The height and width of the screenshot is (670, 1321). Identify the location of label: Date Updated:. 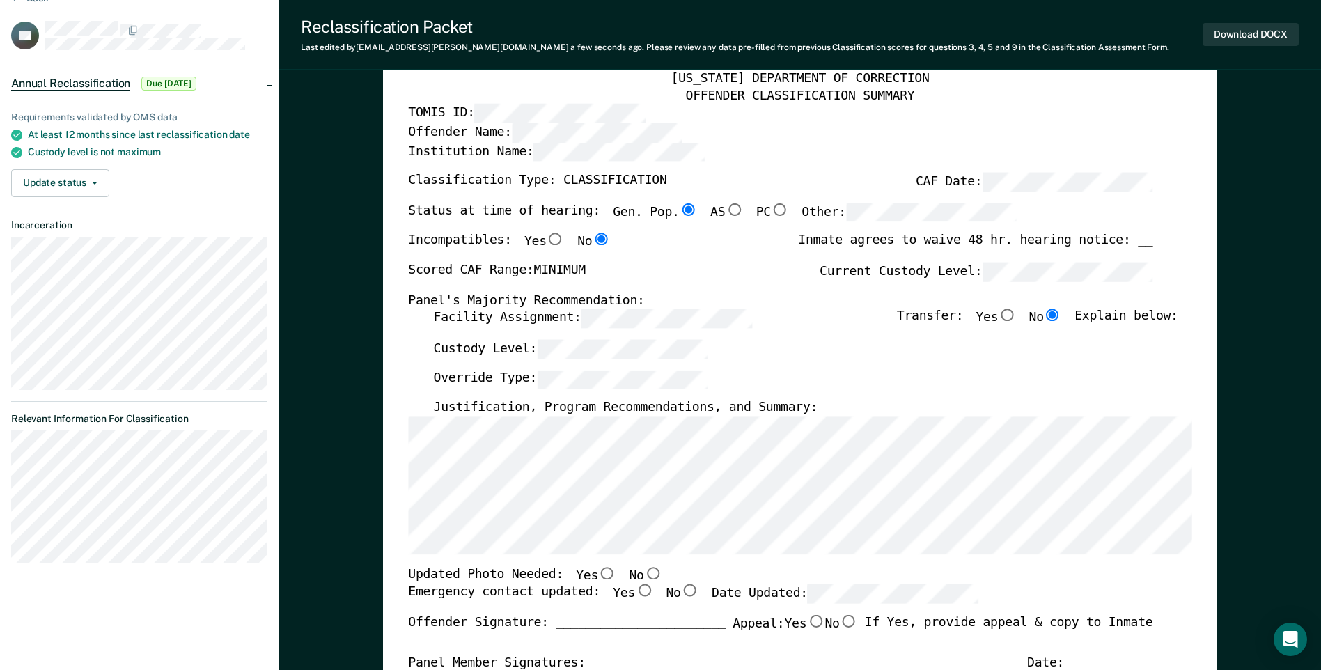
(845, 594).